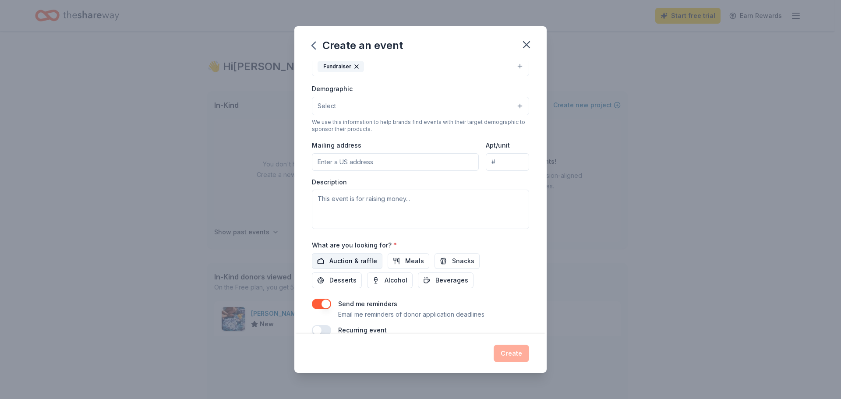 This screenshot has width=841, height=399. Describe the element at coordinates (336, 145) in the screenshot. I see `label: Mailing address` at that location.